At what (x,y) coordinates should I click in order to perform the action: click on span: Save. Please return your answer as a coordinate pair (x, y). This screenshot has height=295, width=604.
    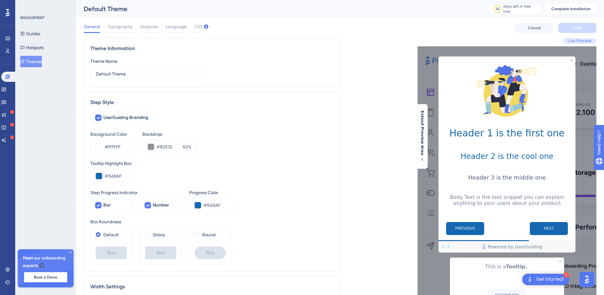
    Looking at the image, I should click on (577, 28).